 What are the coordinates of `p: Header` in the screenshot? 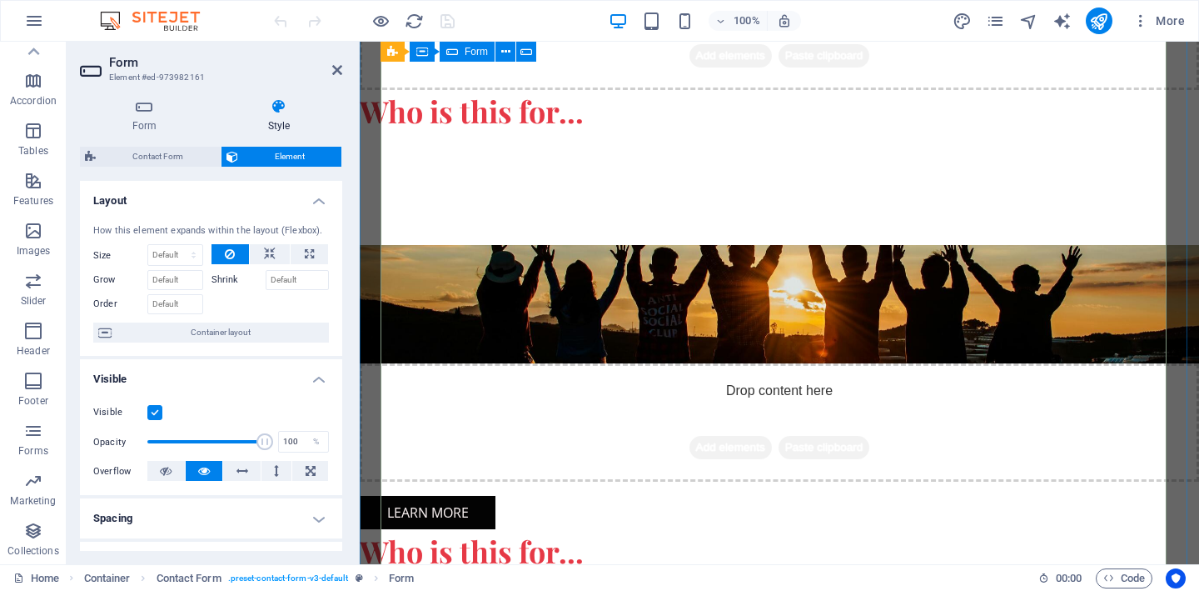 It's located at (33, 351).